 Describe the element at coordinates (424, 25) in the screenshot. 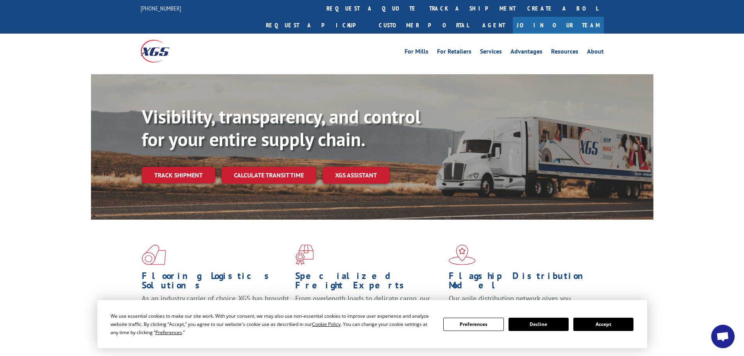

I see `a: Customer Portal` at that location.